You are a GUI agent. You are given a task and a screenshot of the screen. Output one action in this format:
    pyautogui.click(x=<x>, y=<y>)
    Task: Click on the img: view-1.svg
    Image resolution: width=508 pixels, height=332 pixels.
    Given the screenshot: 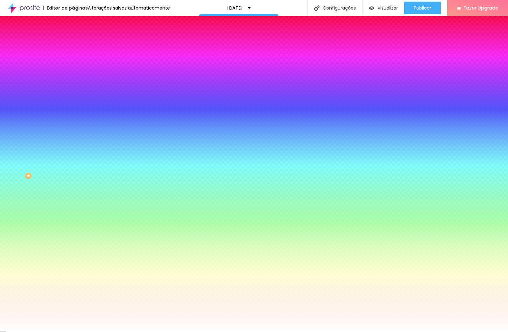 What is the action you would take?
    pyautogui.click(x=371, y=8)
    